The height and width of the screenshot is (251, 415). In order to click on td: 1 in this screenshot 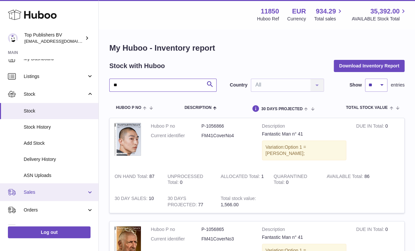, I will do `click(242, 180)`.